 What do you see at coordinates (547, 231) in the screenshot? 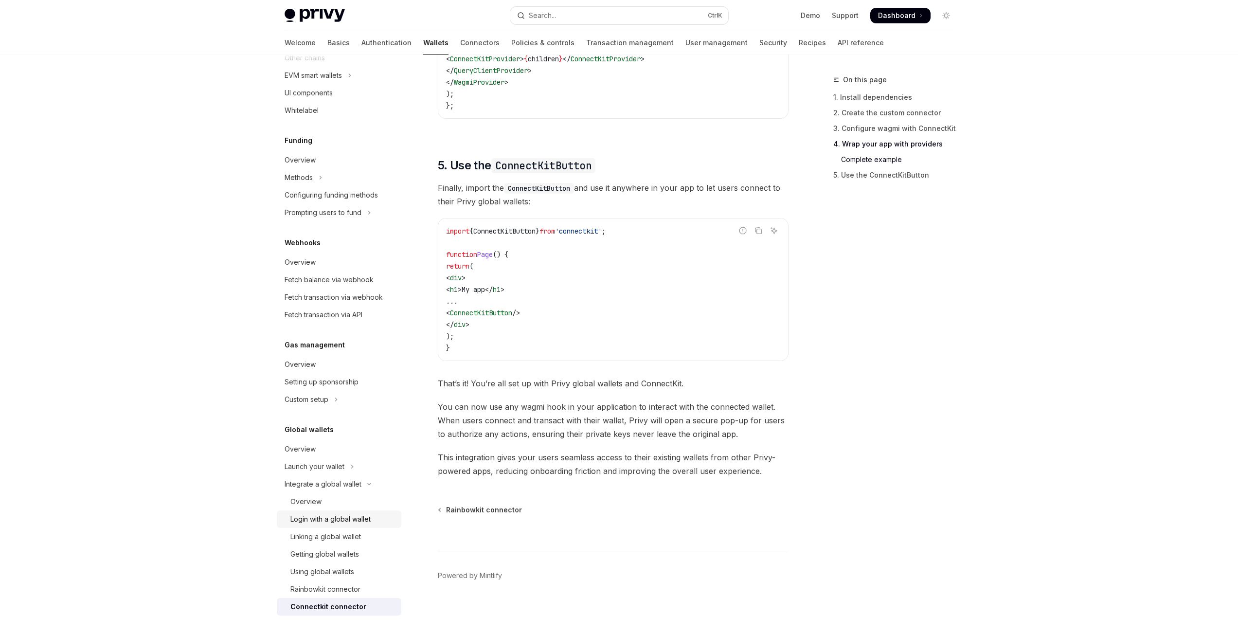
I see `span: from` at bounding box center [547, 231].